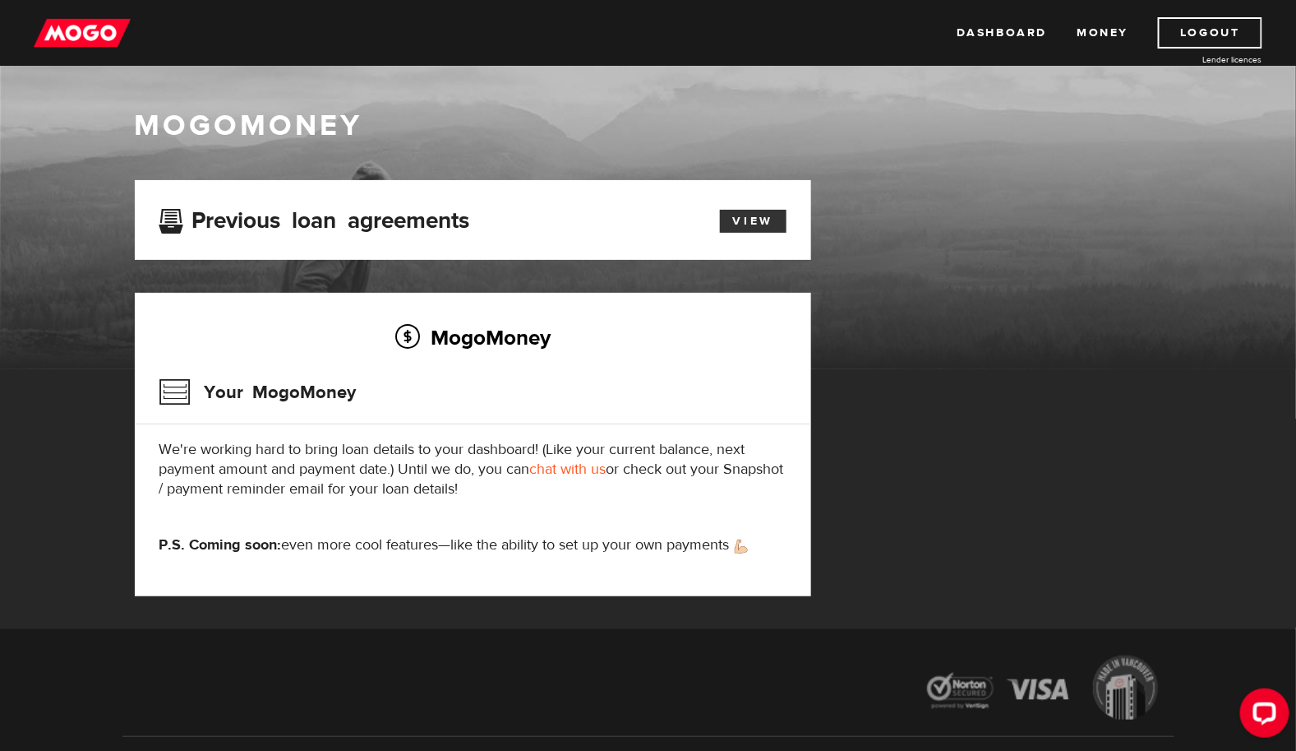 The image size is (1296, 751). What do you see at coordinates (741, 546) in the screenshot?
I see `img: strong arm emoji` at bounding box center [741, 546].